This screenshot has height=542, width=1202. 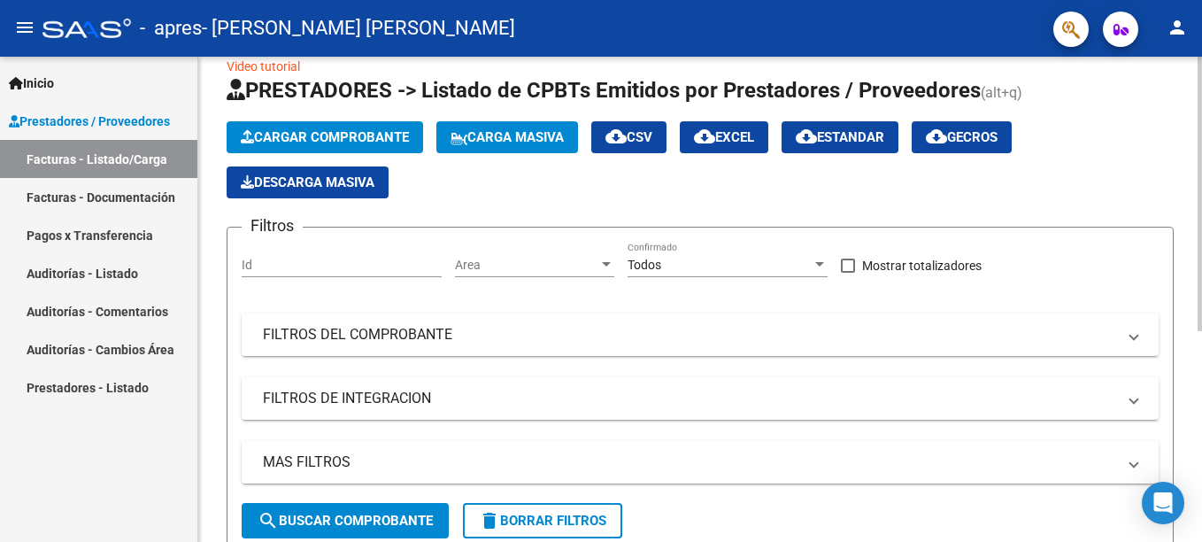 What do you see at coordinates (31, 83) in the screenshot?
I see `span: Inicio` at bounding box center [31, 83].